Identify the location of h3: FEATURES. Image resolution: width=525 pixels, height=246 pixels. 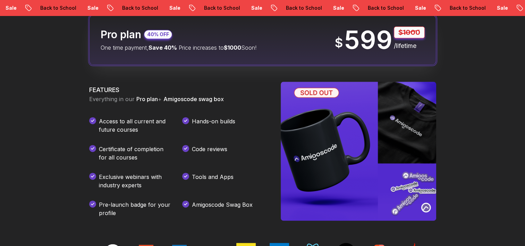
(177, 90).